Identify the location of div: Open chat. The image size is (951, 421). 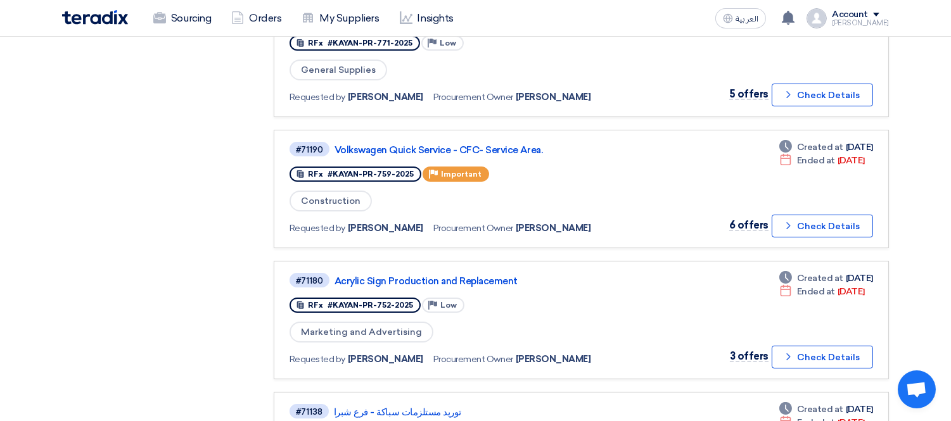
(917, 390).